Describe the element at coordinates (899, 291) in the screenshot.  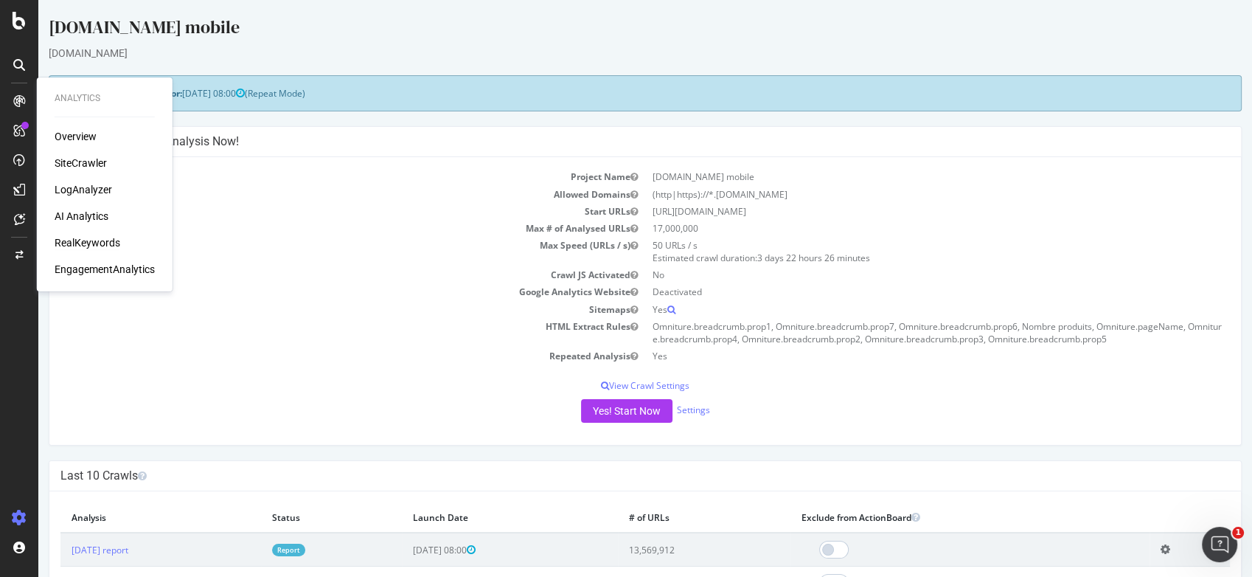
I see `td: Deactivated` at that location.